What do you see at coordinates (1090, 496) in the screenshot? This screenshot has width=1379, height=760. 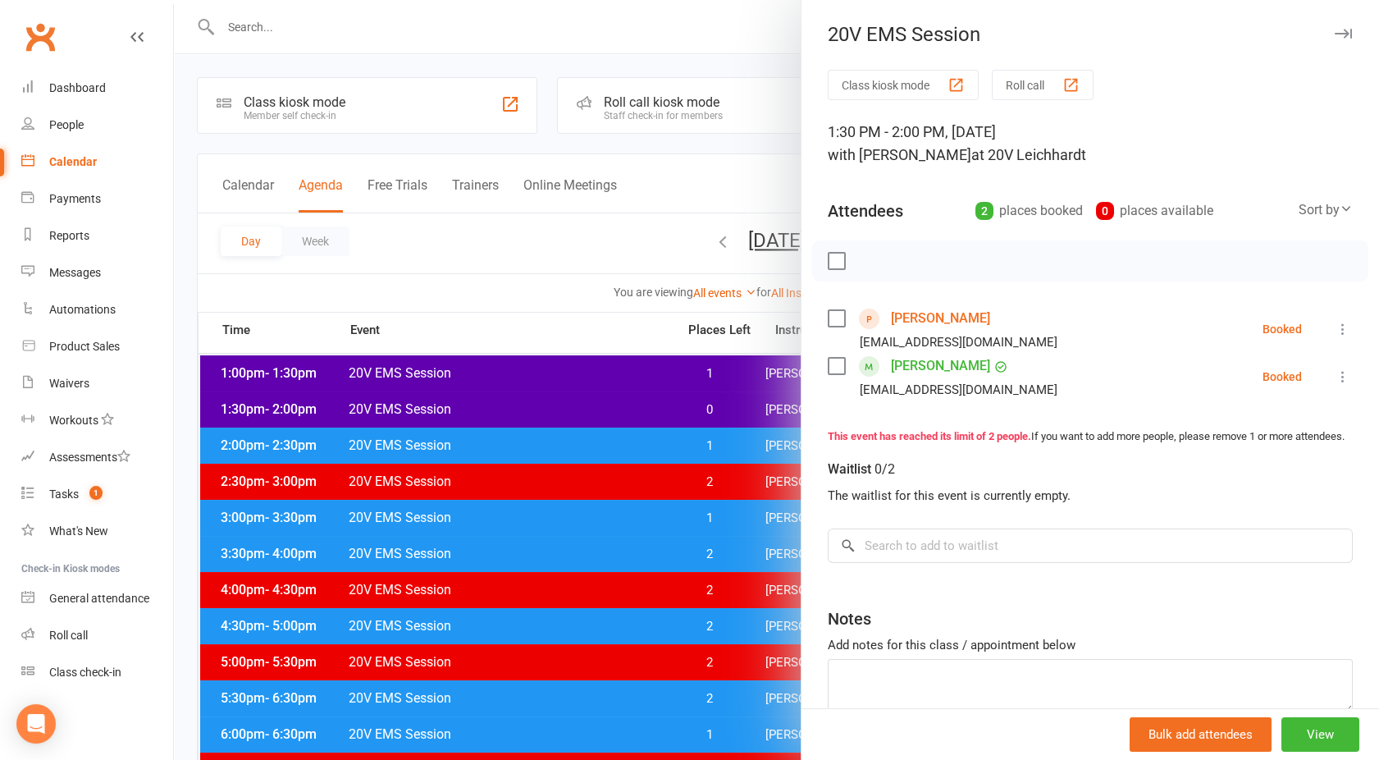 I see `div: The waitlist for this event is currently empty.` at bounding box center [1090, 496].